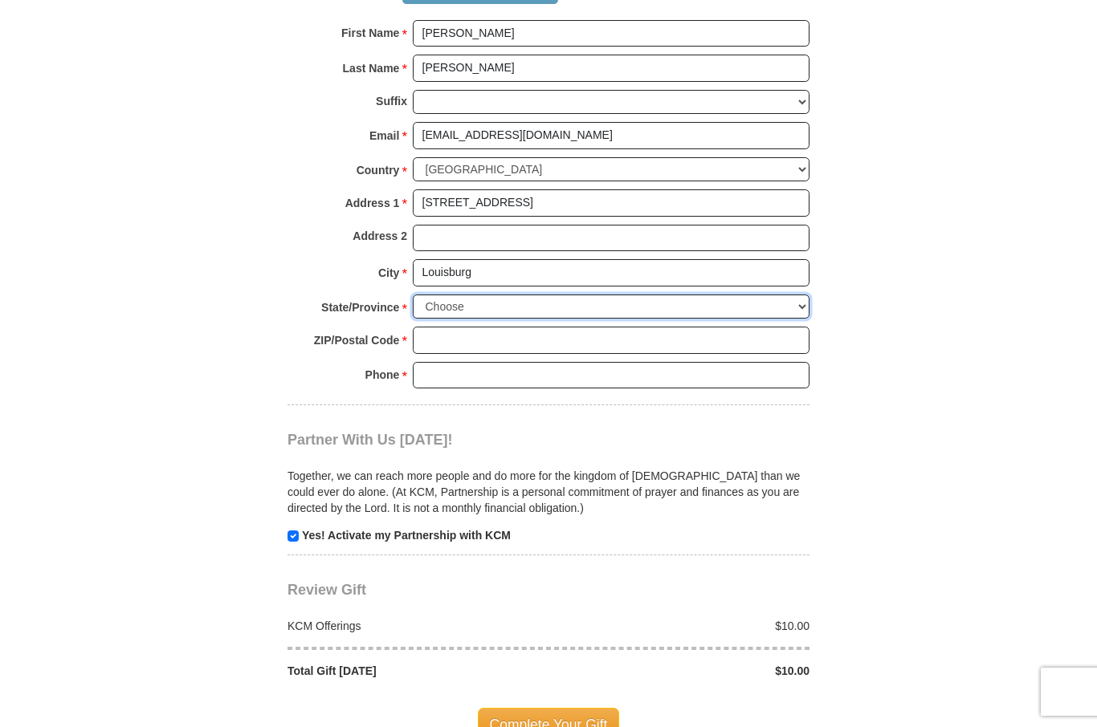 The height and width of the screenshot is (727, 1097). I want to click on div: KCM Offerings, so click(414, 626).